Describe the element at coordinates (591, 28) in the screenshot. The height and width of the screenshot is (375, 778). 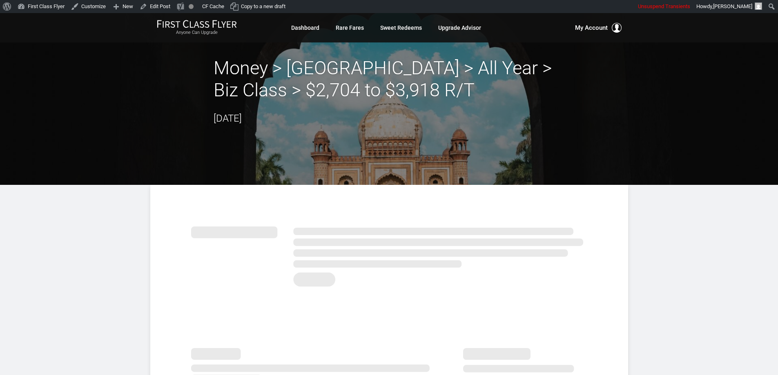
I see `span: My Account` at that location.